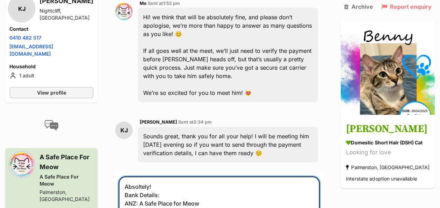 This screenshot has height=208, width=440. Describe the element at coordinates (51, 125) in the screenshot. I see `img: conversation-icon-4a6f8262b818ee0b60e3300018af0b2d0b884aa5de6e9bcb8d3d4eeb1a70a7c4.svg` at that location.